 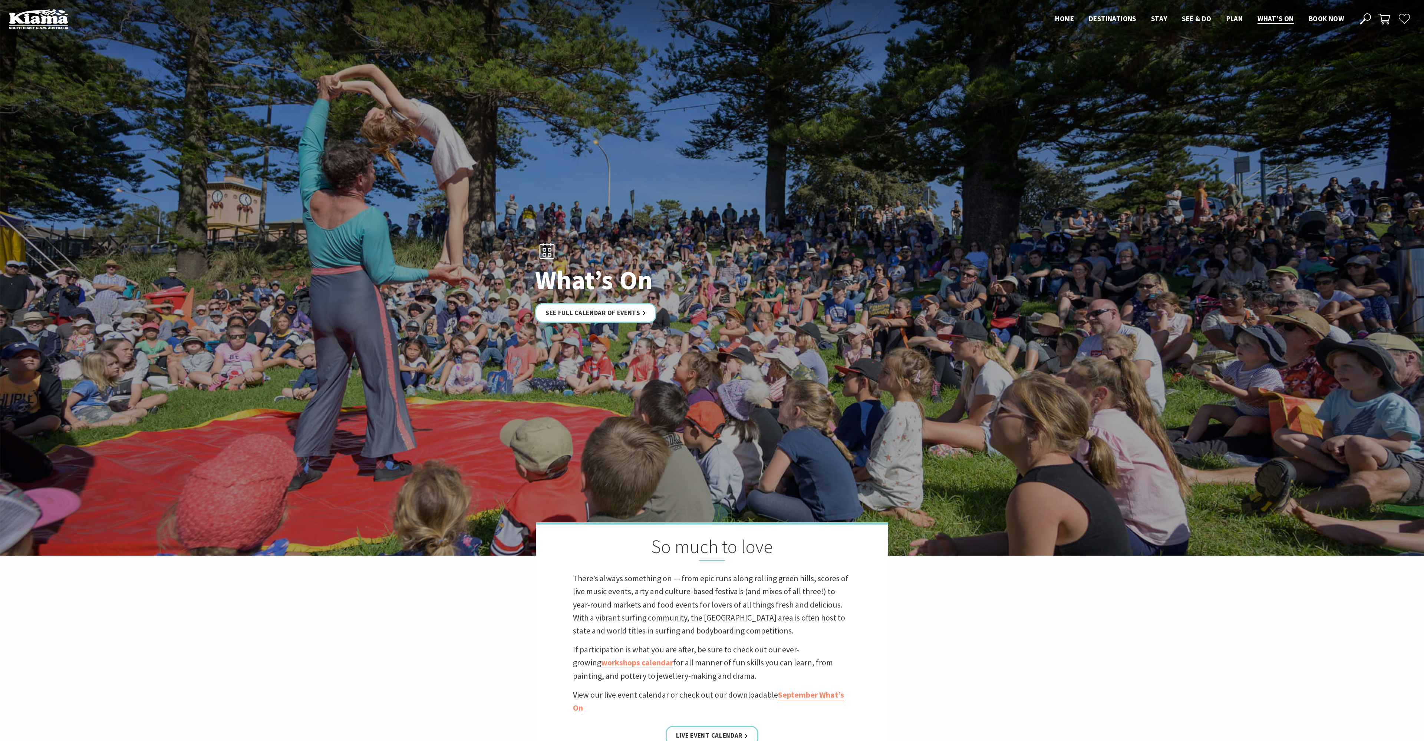 I want to click on a: See Full Calendar of Events, so click(x=596, y=313).